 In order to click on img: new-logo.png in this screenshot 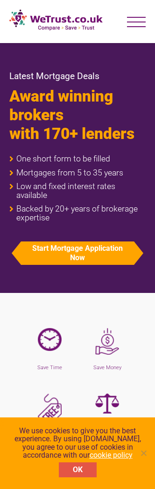, I will do `click(56, 20)`.